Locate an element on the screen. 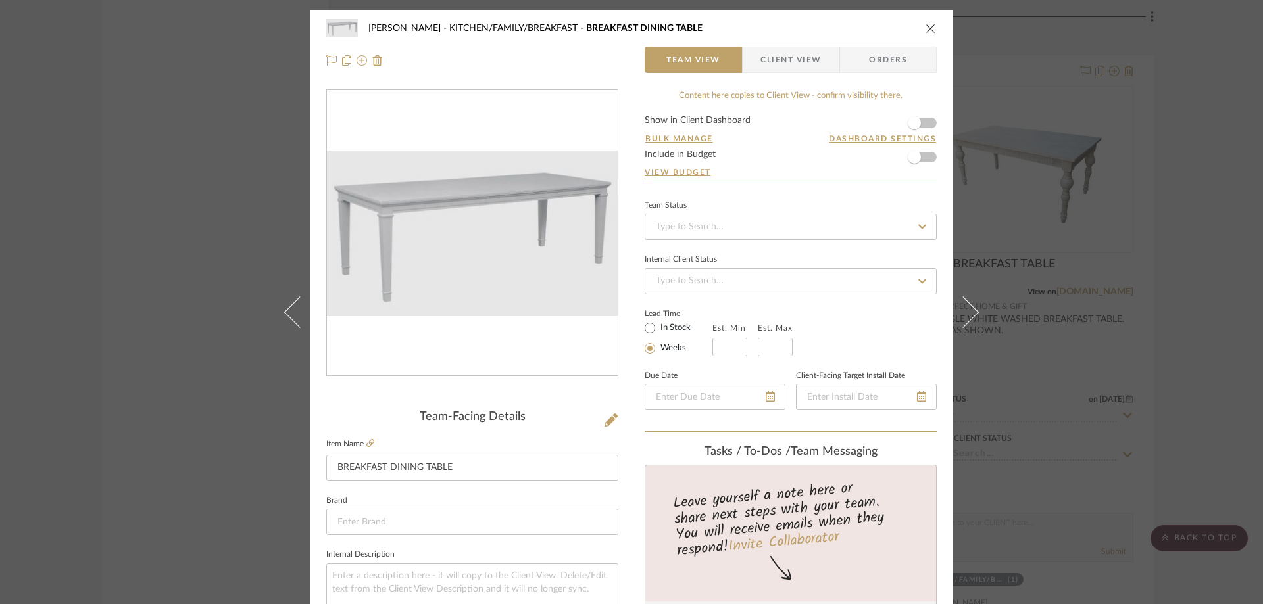 The image size is (1263, 604). label: Weeks is located at coordinates (672, 349).